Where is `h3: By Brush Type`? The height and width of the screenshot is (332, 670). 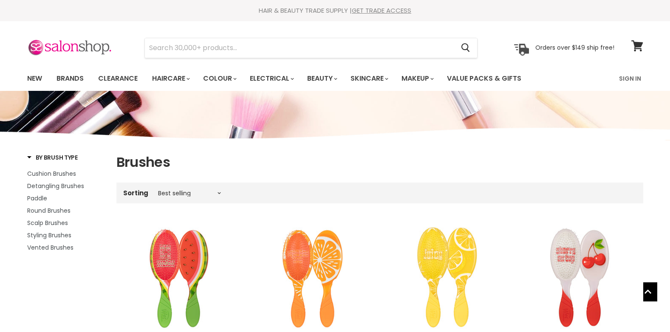 h3: By Brush Type is located at coordinates (52, 158).